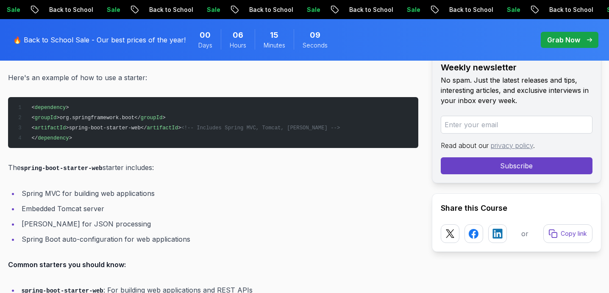 This screenshot has height=293, width=609. I want to click on input: Enter your email, so click(517, 125).